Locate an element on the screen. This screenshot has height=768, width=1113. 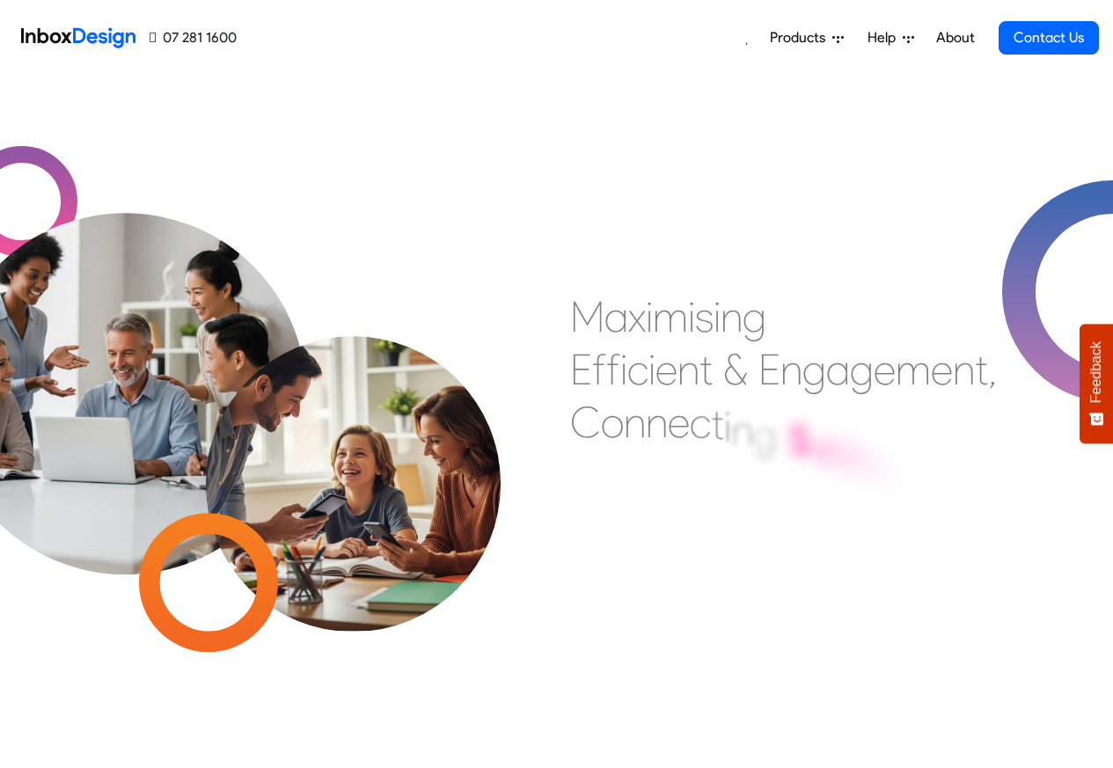
div: Maximising Efficient & Engagement, Connecting Schools, Families, and Students. is located at coordinates (783, 422).